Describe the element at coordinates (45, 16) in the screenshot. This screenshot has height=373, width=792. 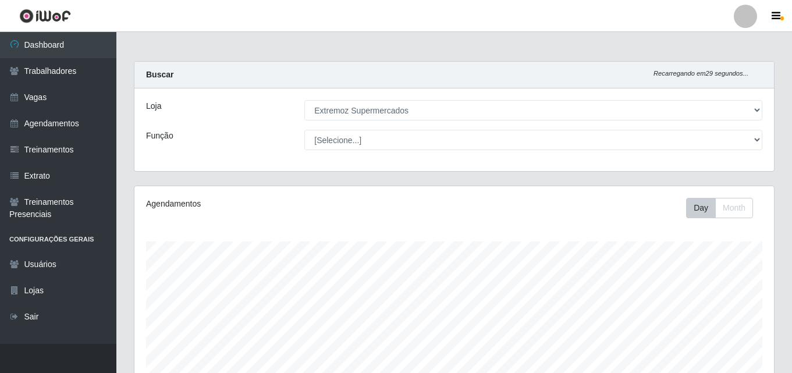
I see `img: CoreUI Logo` at that location.